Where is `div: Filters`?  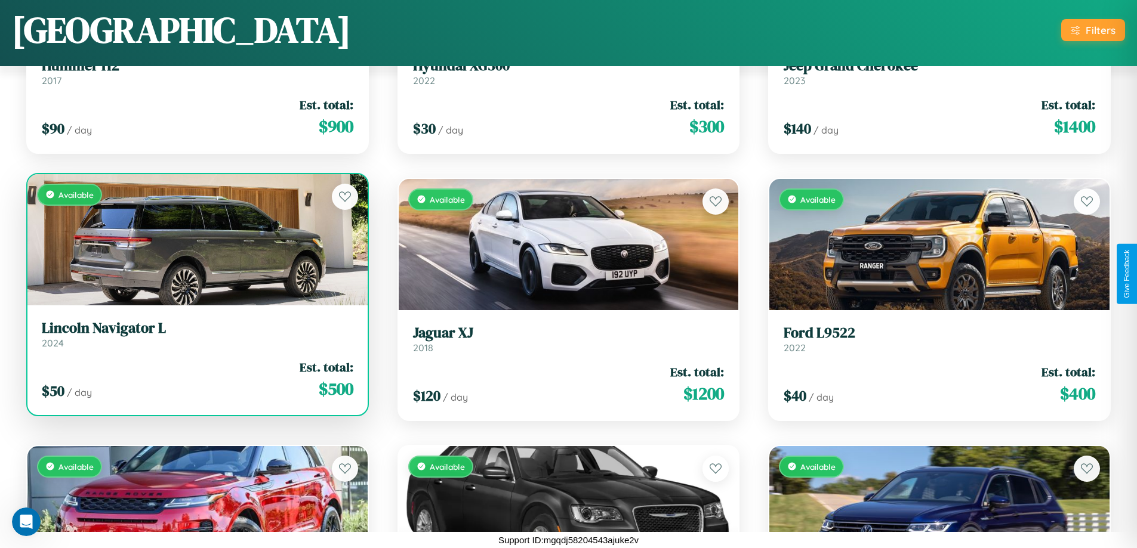 div: Filters is located at coordinates (1100, 30).